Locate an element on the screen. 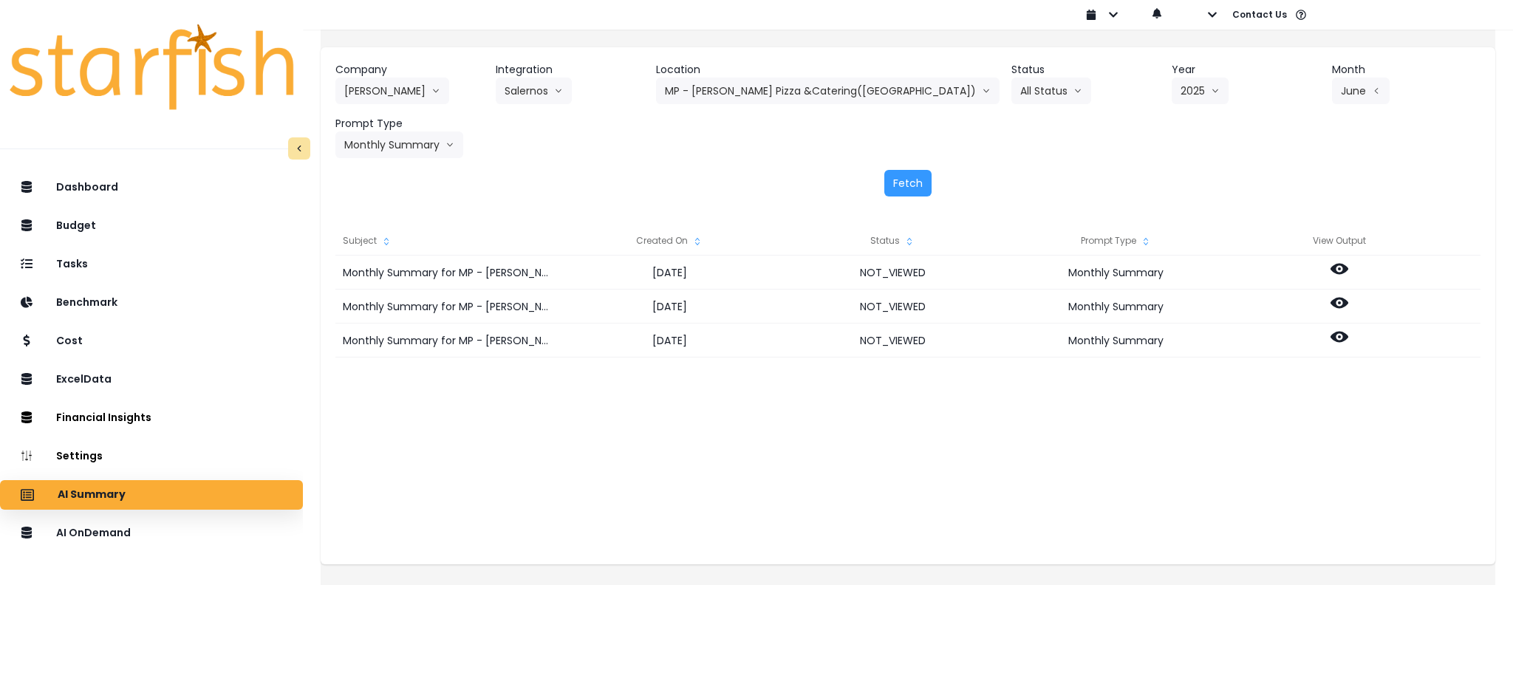  div: Created On is located at coordinates (670, 241).